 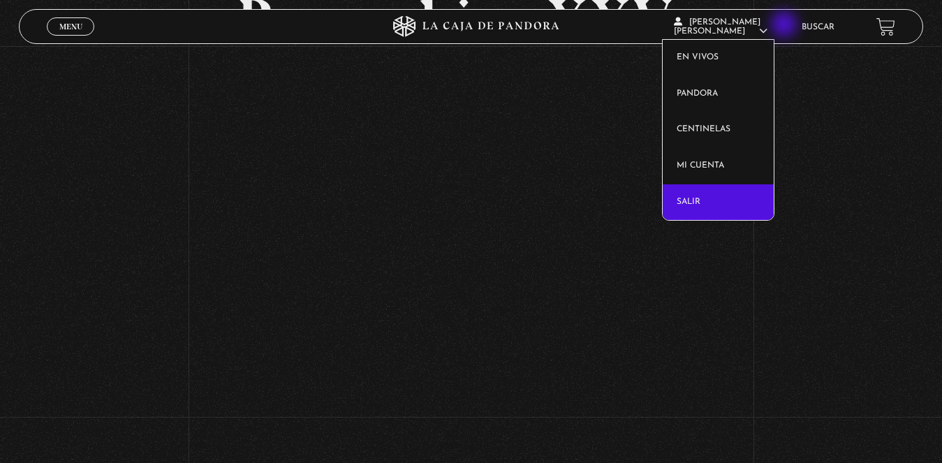 I want to click on span: Cerrar, so click(x=71, y=39).